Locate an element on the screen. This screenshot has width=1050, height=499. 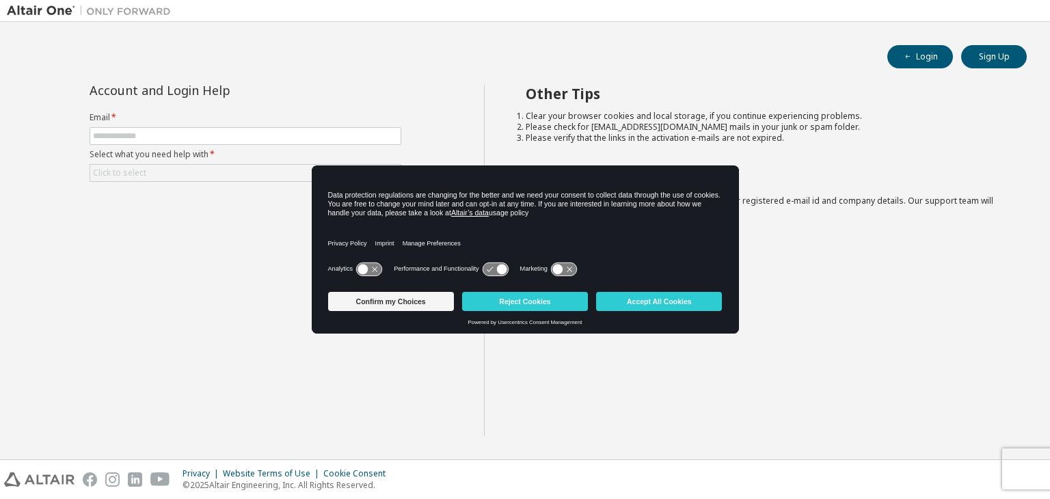
img: linkedin.svg is located at coordinates (135, 479).